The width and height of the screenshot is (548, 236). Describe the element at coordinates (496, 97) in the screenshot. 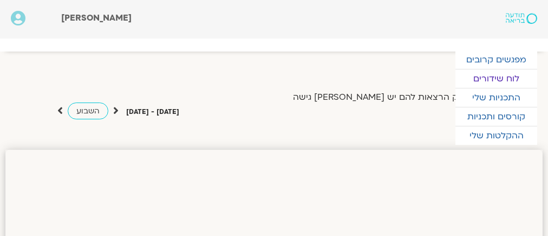

I see `a: התכניות שלי` at that location.